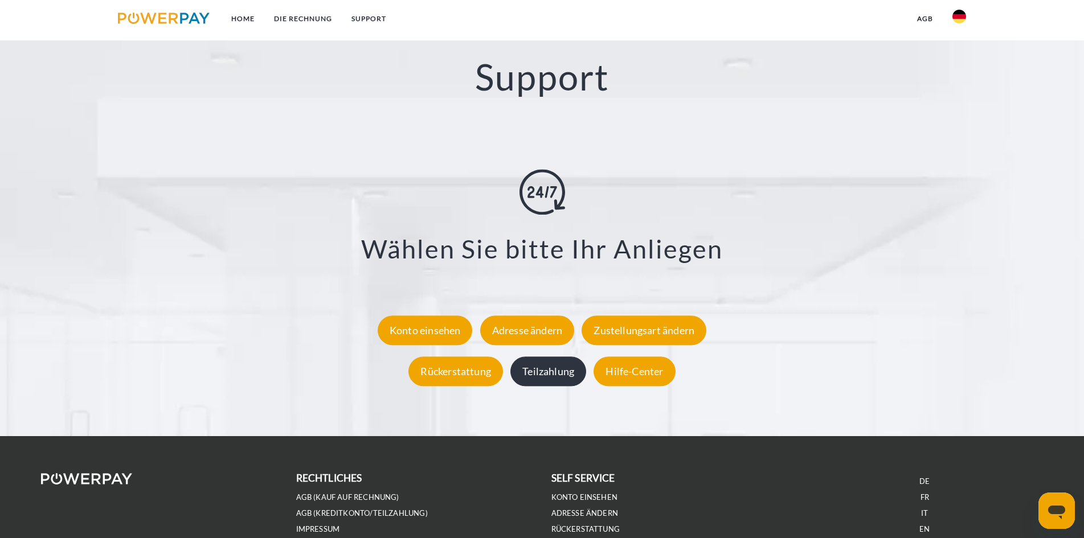 The width and height of the screenshot is (1084, 538). What do you see at coordinates (329, 478) in the screenshot?
I see `b: rechtliches` at bounding box center [329, 478].